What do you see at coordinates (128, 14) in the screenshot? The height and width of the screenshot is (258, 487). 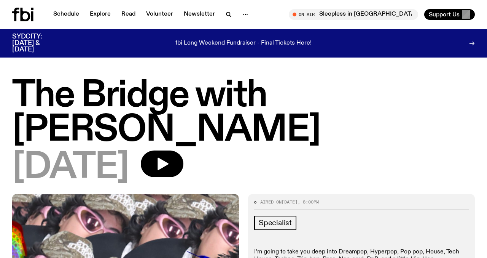 I see `a: Read` at bounding box center [128, 14].